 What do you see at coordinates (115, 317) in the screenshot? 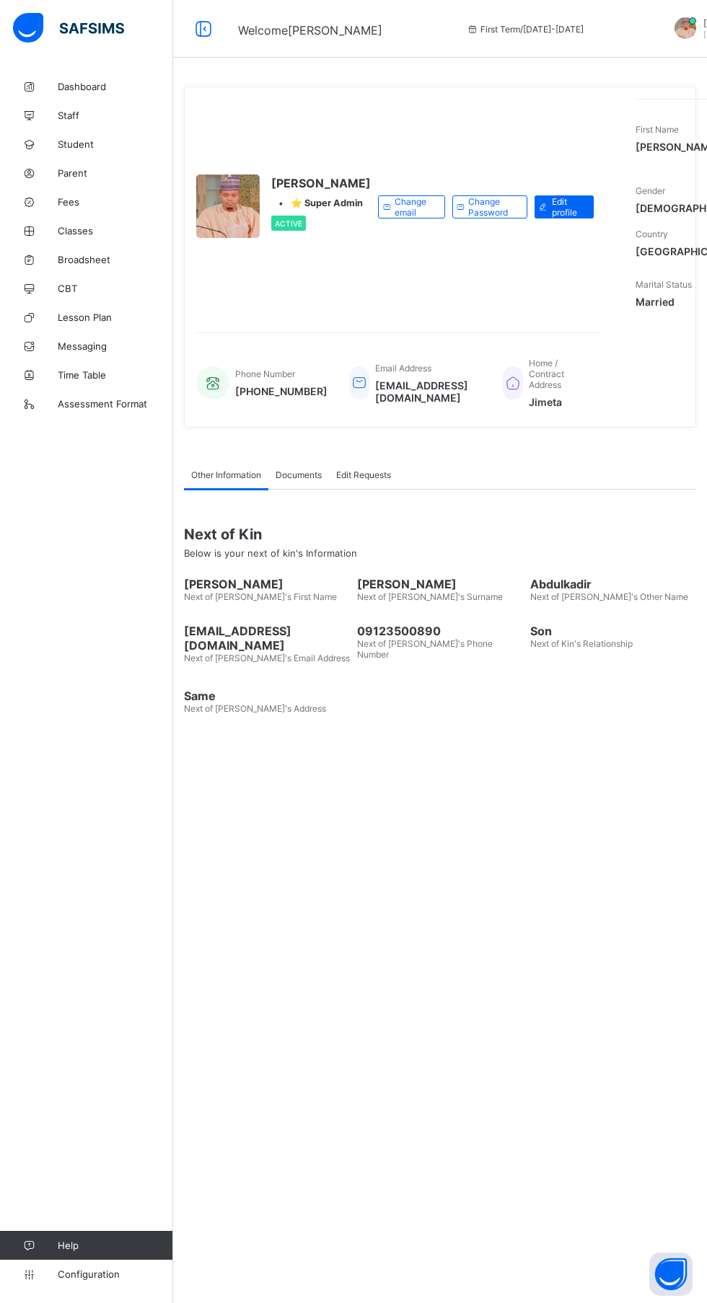
I see `span: Lesson Plan` at bounding box center [115, 317].